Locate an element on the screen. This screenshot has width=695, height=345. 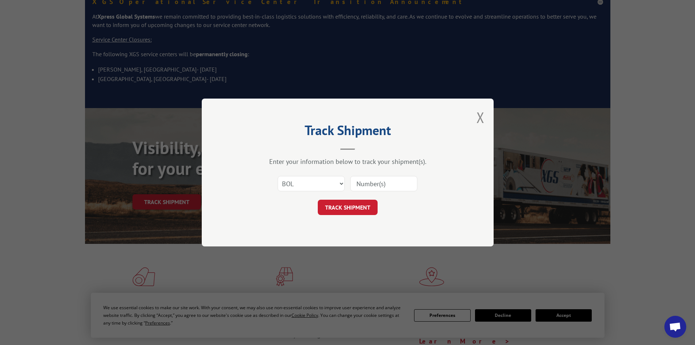
input: Number(s) is located at coordinates (384, 183).